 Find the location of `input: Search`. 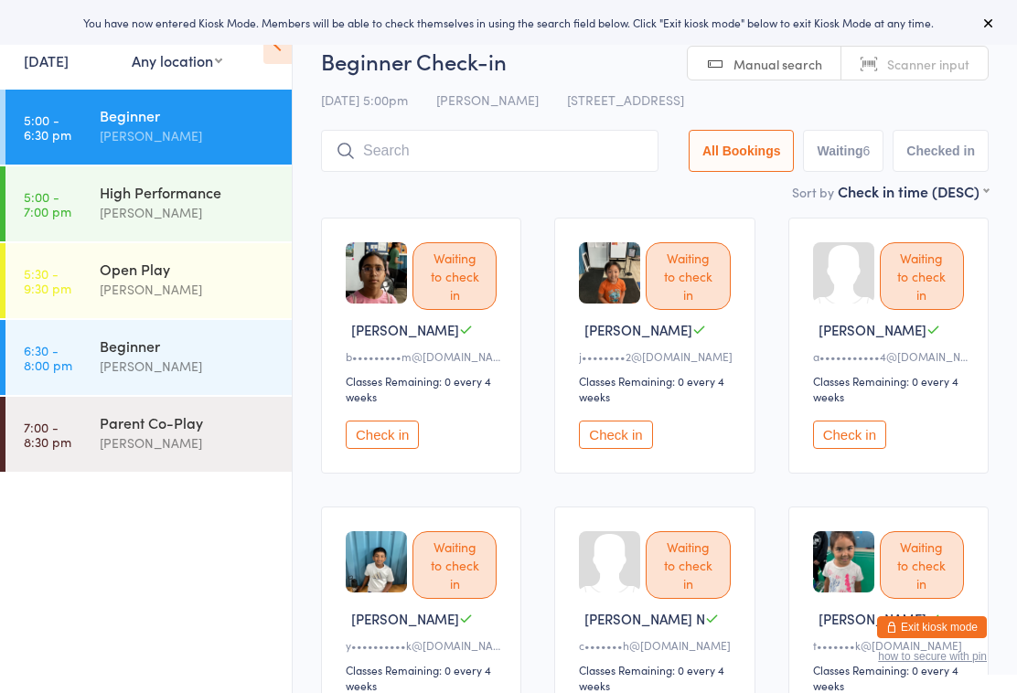

input: Search is located at coordinates (489, 151).